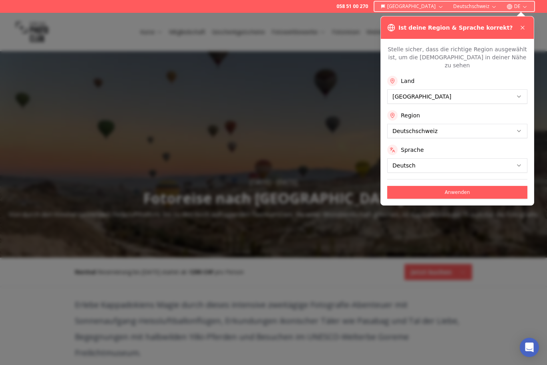  Describe the element at coordinates (475, 6) in the screenshot. I see `button: Deutschschweiz` at that location.